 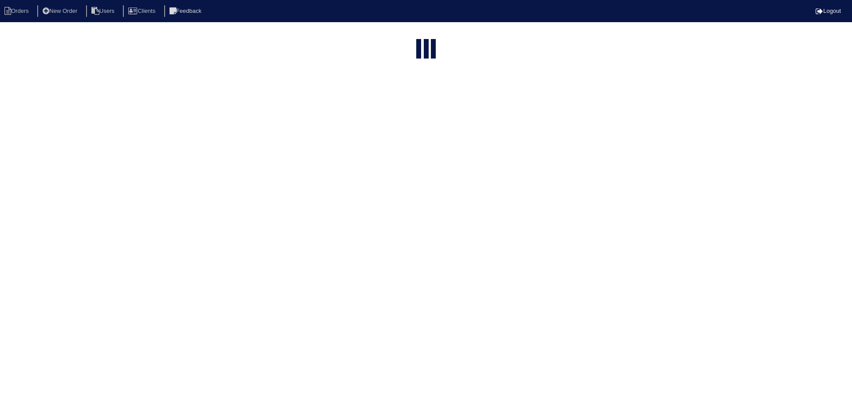 What do you see at coordinates (426, 50) in the screenshot?
I see `div: loading...` at bounding box center [426, 50].